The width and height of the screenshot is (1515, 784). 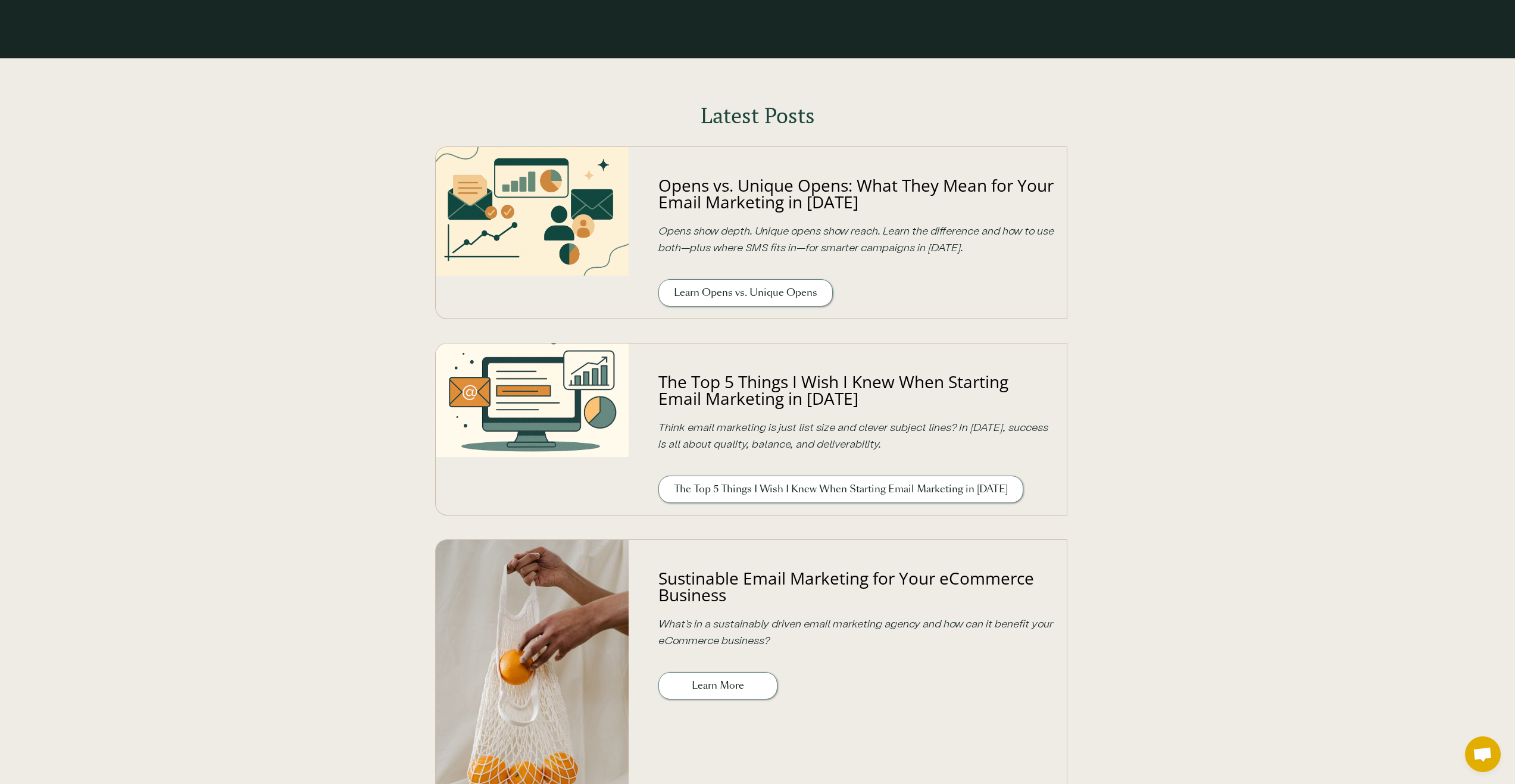 What do you see at coordinates (857, 631) in the screenshot?
I see `p: What's in a sustainably driven email marketing agency and how can it benefit your eCommerce busin...` at bounding box center [857, 631].